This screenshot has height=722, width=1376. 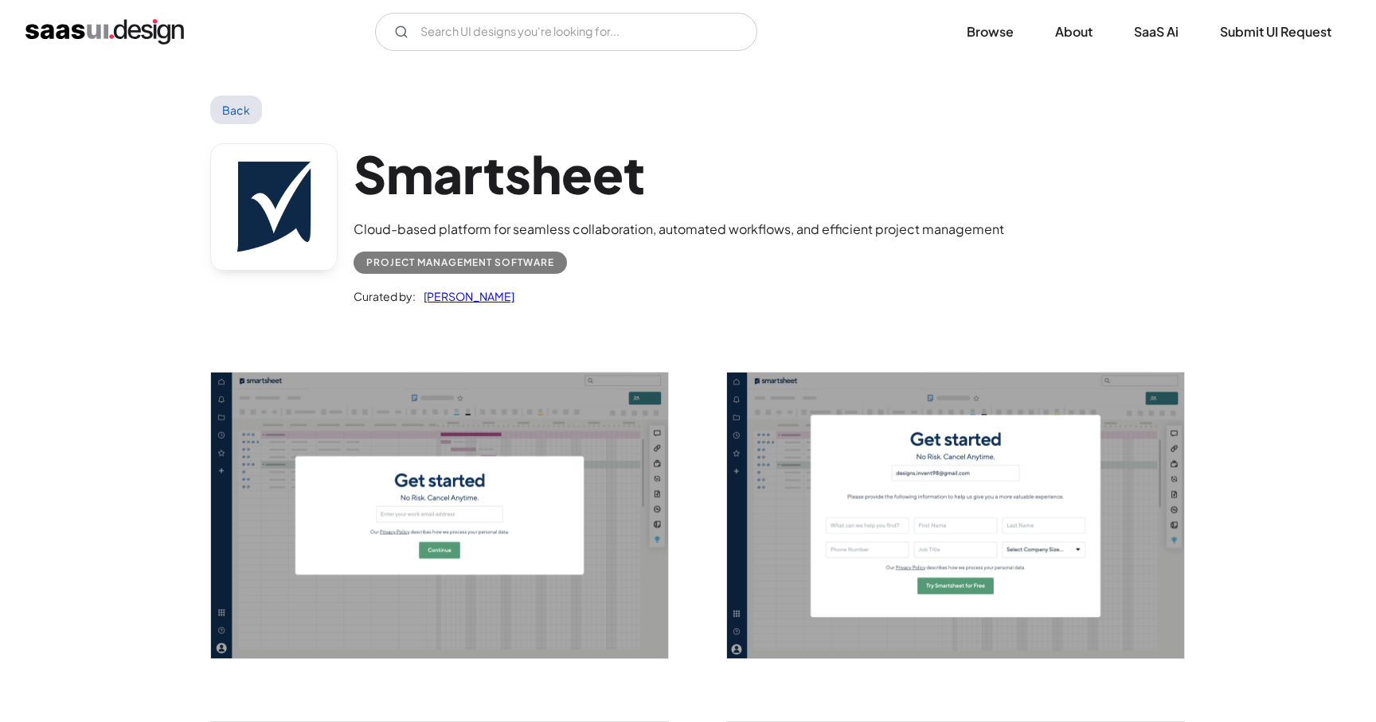 What do you see at coordinates (104, 32) in the screenshot?
I see `a: home` at bounding box center [104, 32].